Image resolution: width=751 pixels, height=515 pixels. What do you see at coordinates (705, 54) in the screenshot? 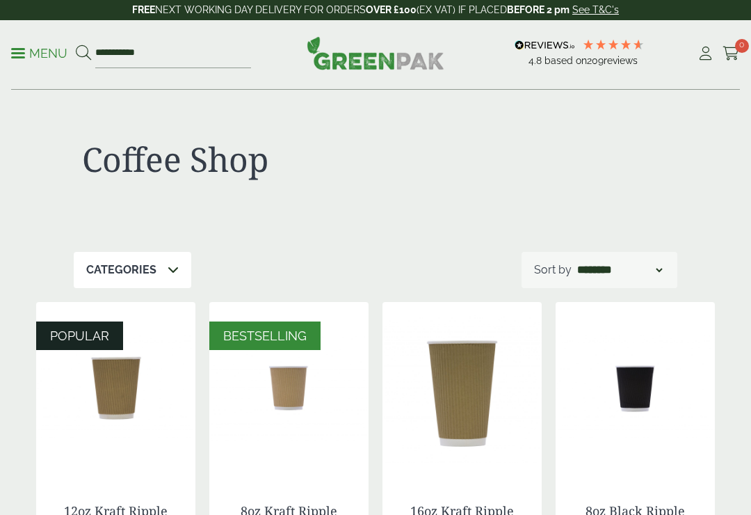
I see `i: My Account` at bounding box center [705, 54].